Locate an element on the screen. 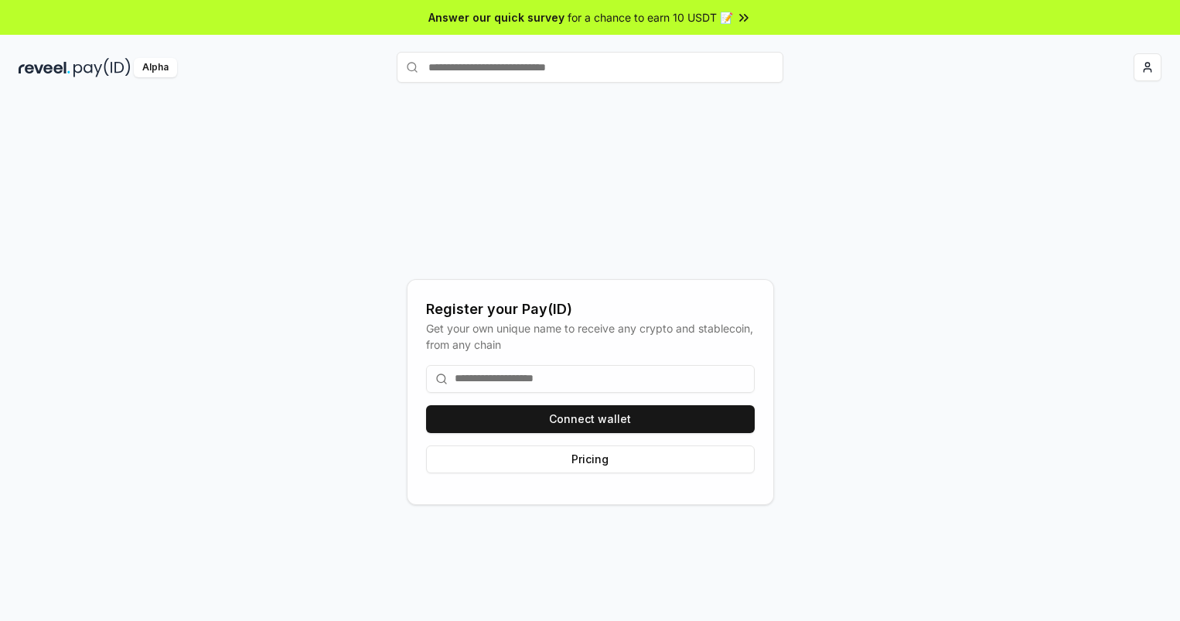 The width and height of the screenshot is (1180, 621). img: pay_id is located at coordinates (102, 67).